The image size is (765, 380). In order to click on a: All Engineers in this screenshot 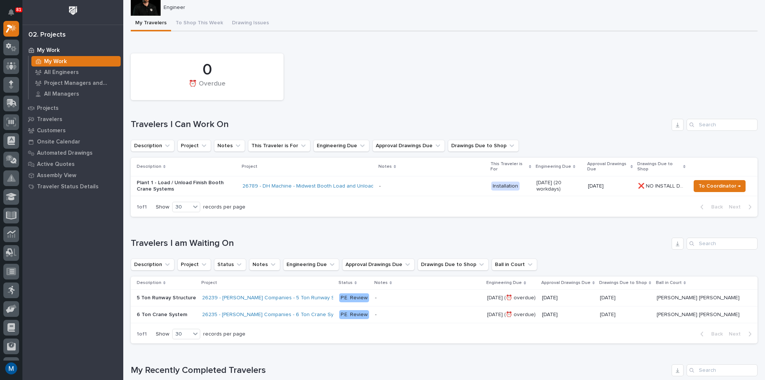, I will do `click(76, 72)`.